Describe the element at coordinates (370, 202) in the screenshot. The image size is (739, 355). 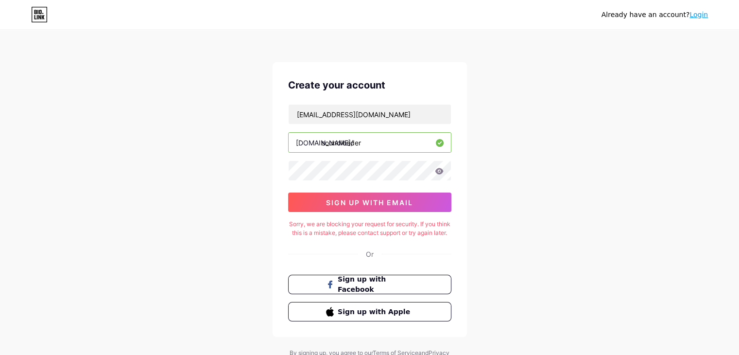
I see `button: sign up with email` at that location.